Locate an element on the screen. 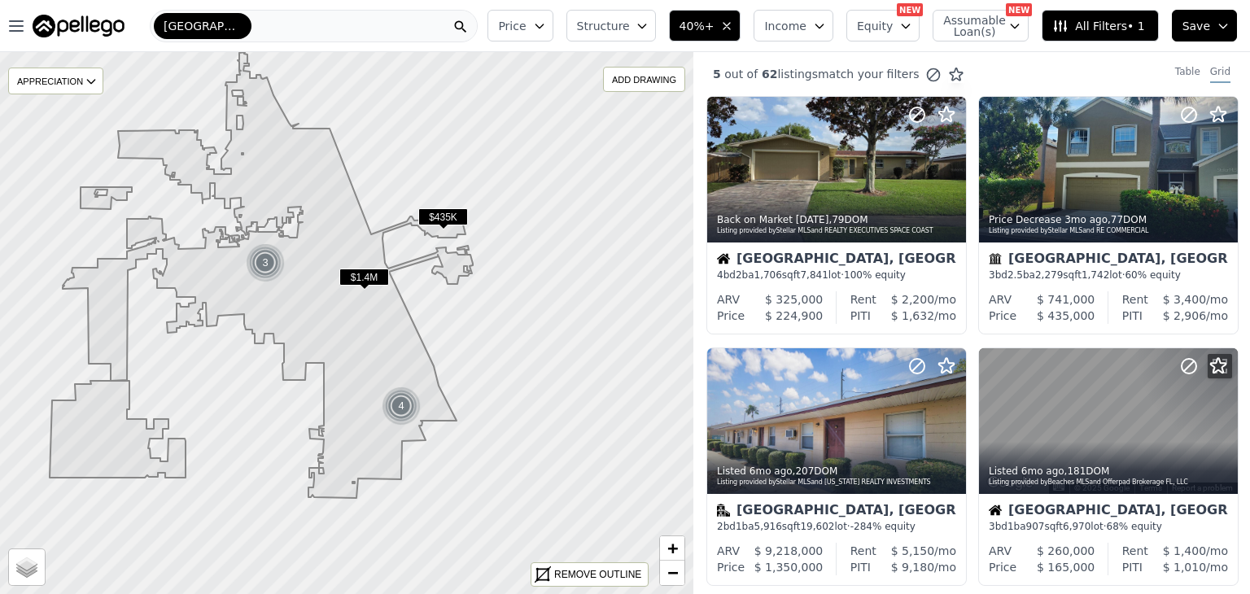 The image size is (1250, 594). div: Price Decrease , 77 DOM is located at coordinates (1109, 220).